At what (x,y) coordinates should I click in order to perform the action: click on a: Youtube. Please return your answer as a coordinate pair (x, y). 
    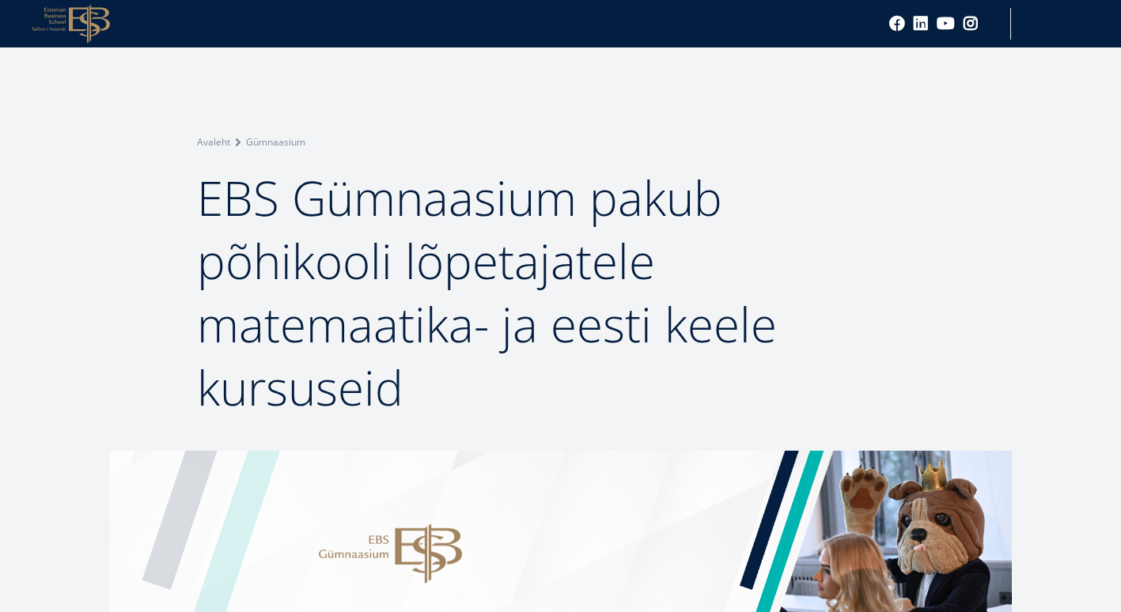
    Looking at the image, I should click on (946, 24).